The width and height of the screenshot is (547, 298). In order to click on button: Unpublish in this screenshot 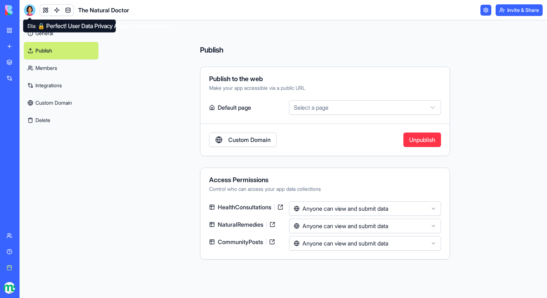, I will do `click(422, 140)`.